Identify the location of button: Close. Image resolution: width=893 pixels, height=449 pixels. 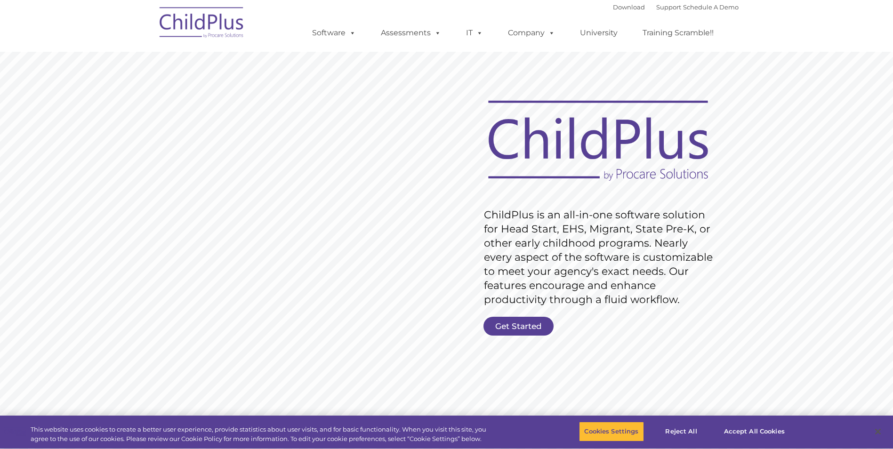
(878, 432).